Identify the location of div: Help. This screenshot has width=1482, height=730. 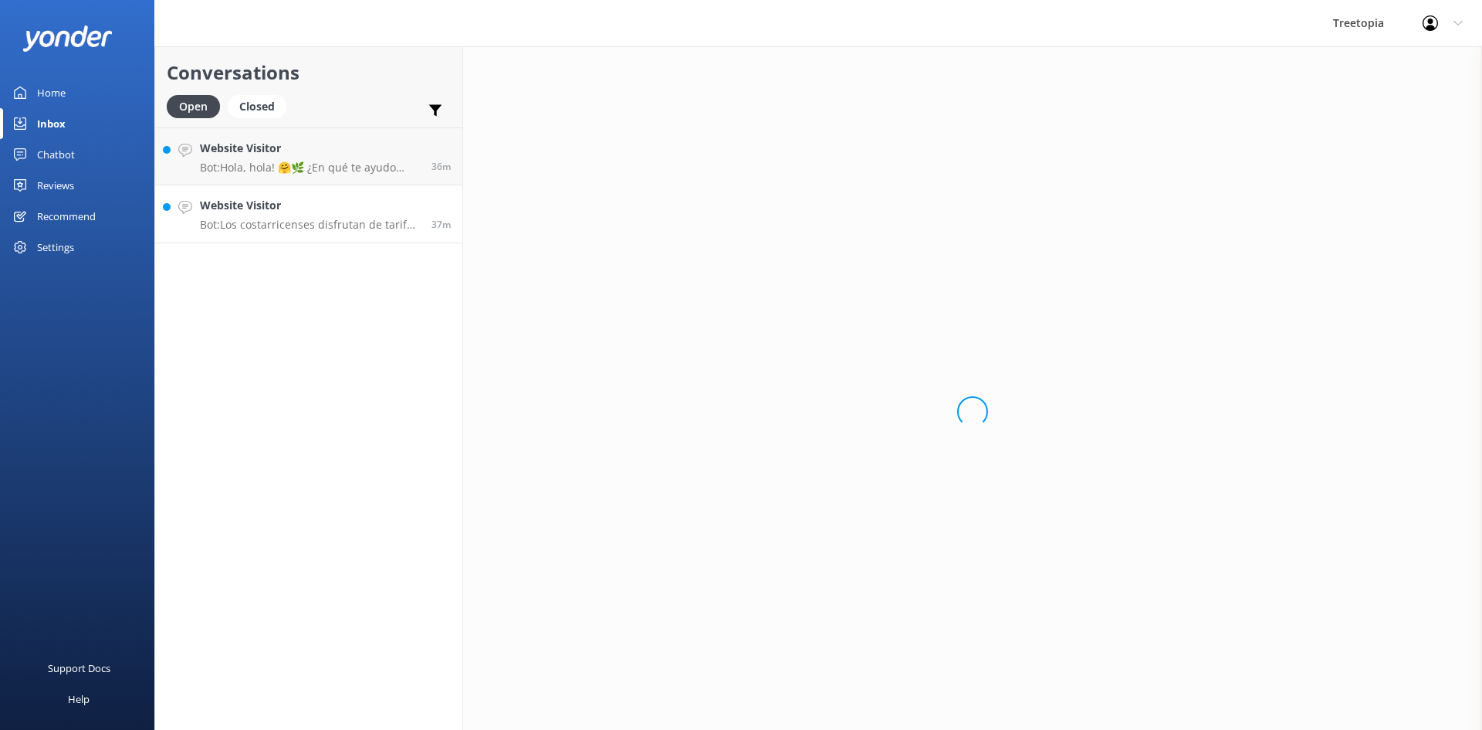
(79, 699).